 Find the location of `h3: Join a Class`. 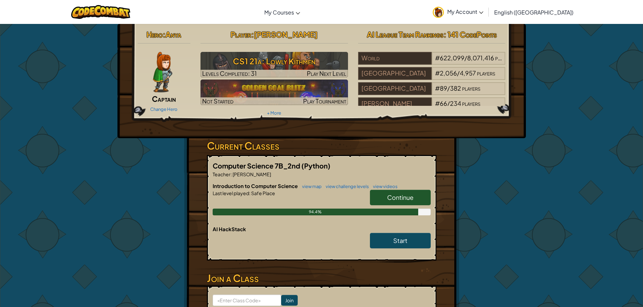

h3: Join a Class is located at coordinates (322, 278).